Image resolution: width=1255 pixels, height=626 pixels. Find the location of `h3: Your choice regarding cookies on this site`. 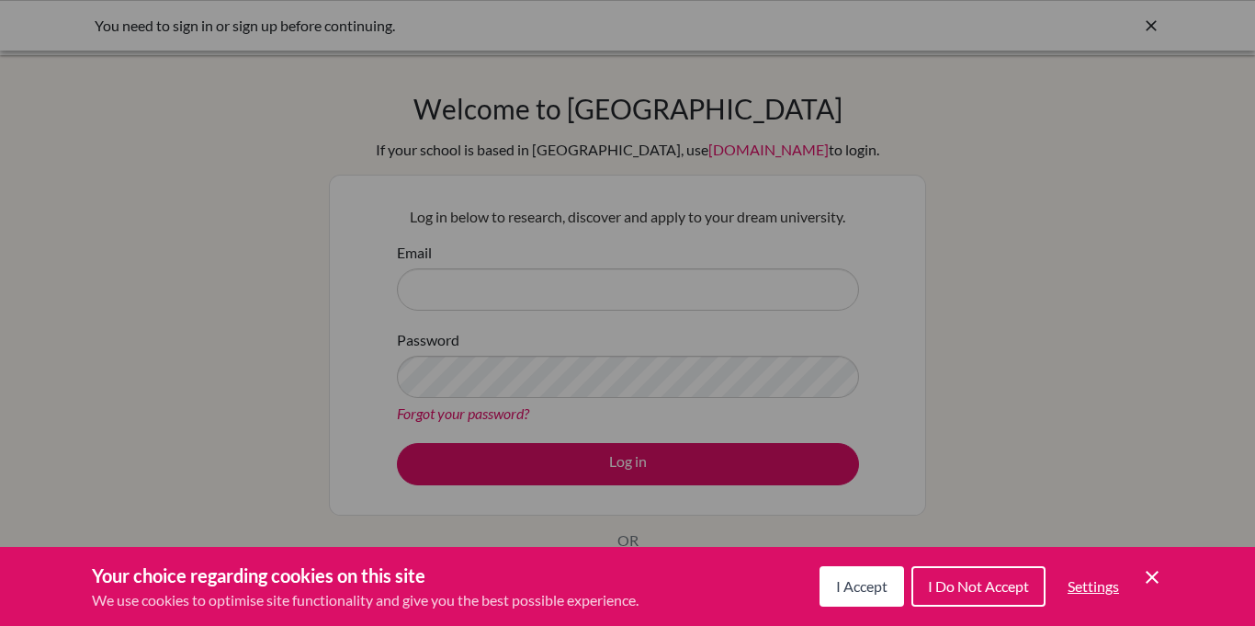

h3: Your choice regarding cookies on this site is located at coordinates (365, 575).